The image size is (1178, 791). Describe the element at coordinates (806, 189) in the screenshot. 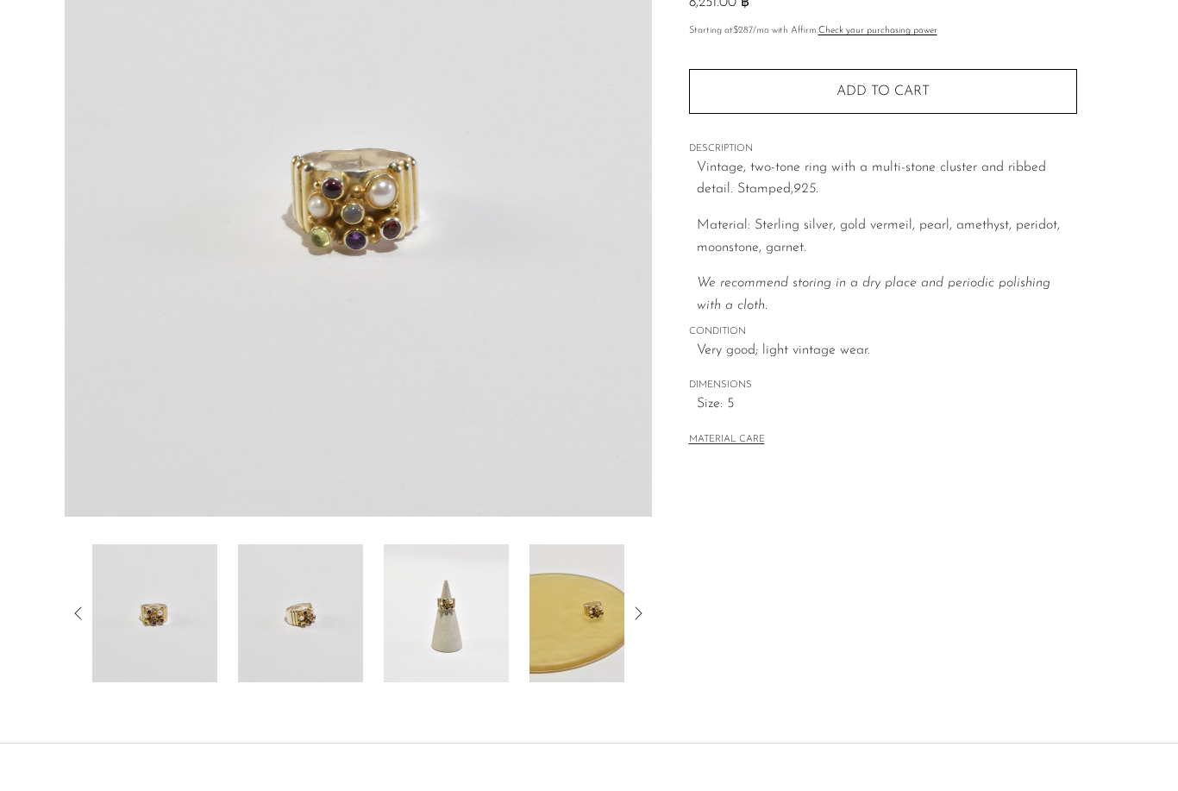

I see `em: 925.` at that location.